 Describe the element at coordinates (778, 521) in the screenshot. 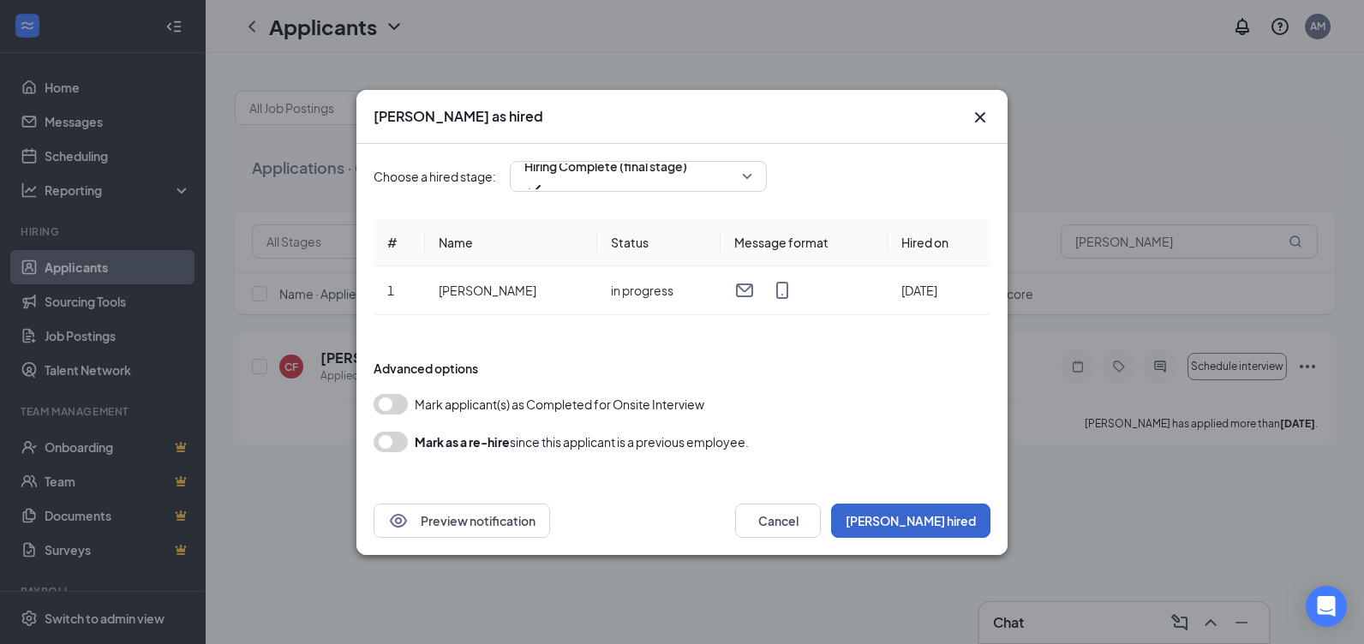

I see `button: Cancel` at that location.